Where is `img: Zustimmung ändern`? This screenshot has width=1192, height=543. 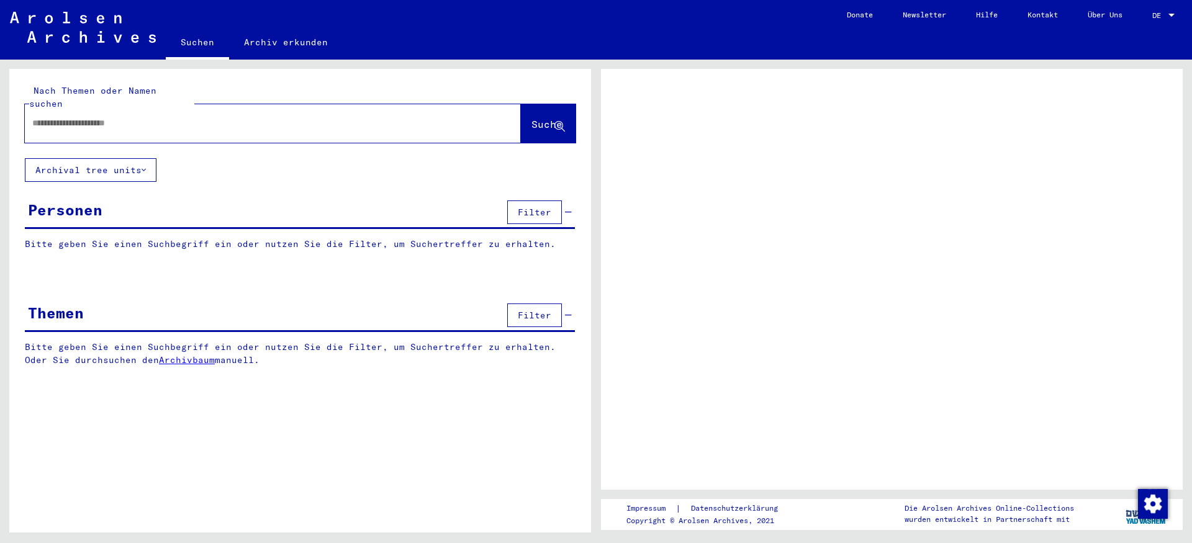
img: Zustimmung ändern is located at coordinates (1153, 504).